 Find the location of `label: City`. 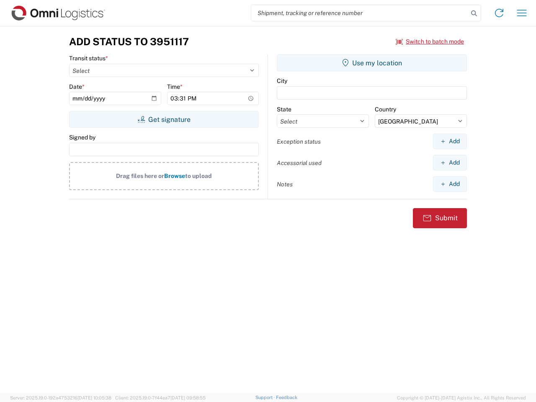

label: City is located at coordinates (282, 81).